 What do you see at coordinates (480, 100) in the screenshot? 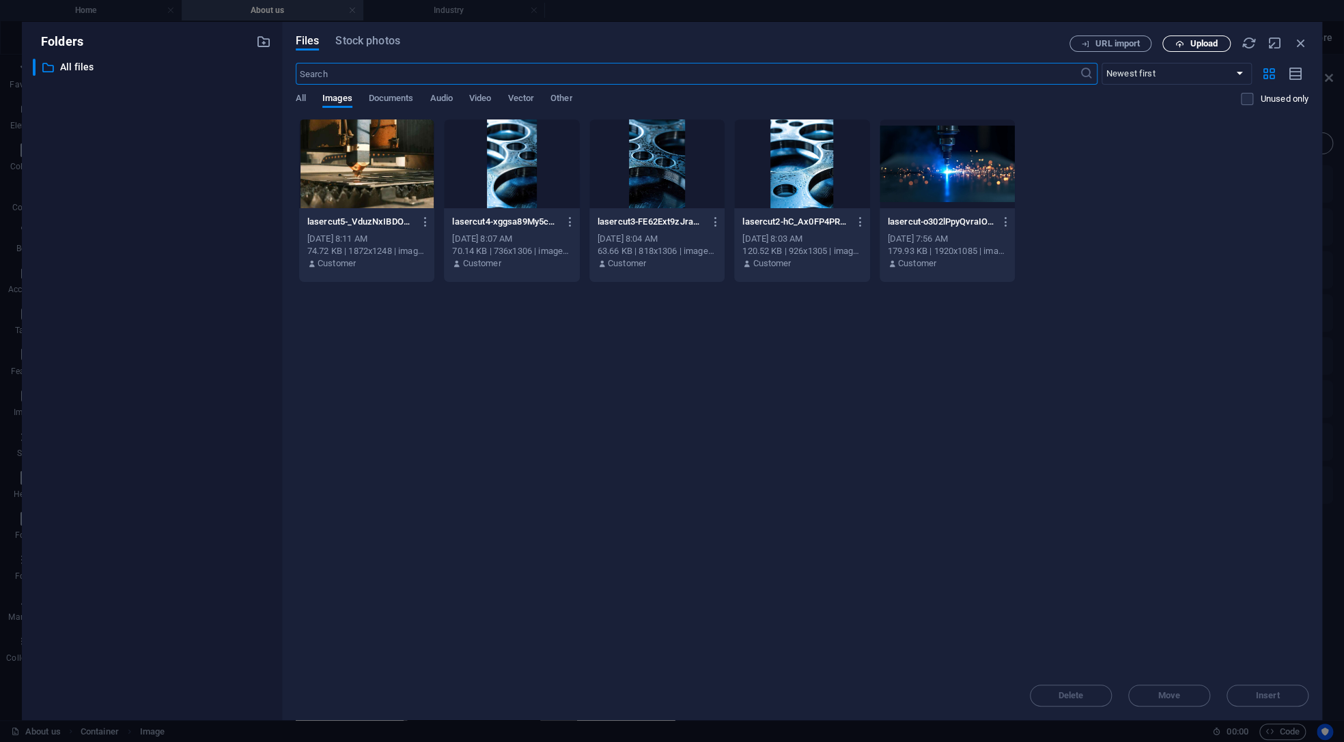
I see `span: Video` at bounding box center [480, 100].